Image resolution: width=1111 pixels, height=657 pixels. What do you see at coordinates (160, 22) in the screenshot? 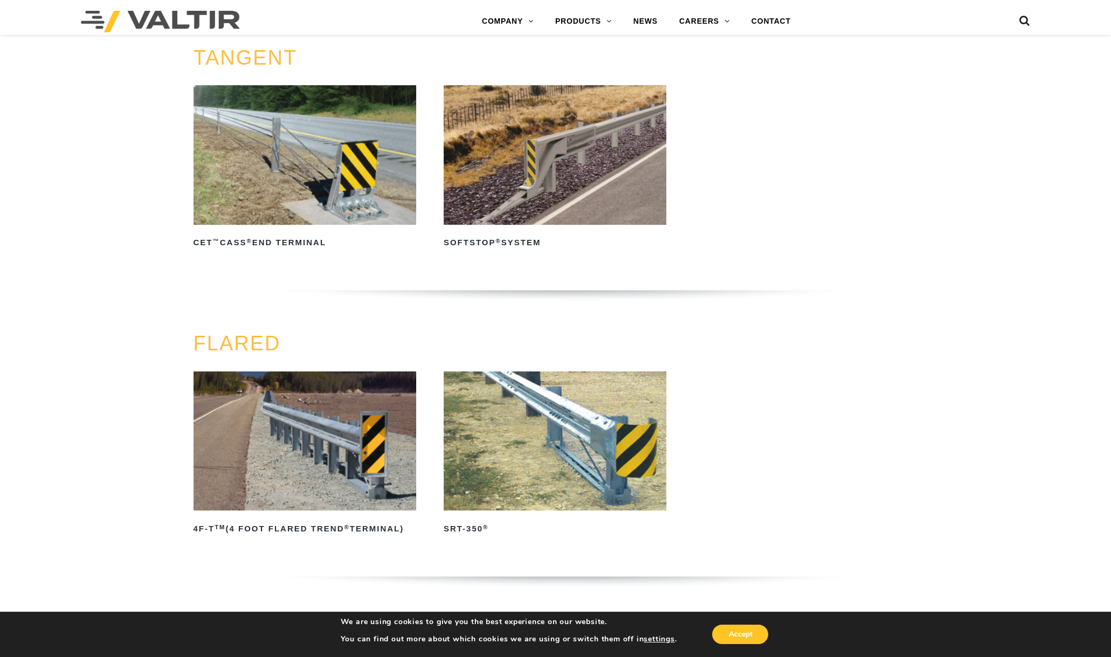
I see `img: Valtir` at bounding box center [160, 22].